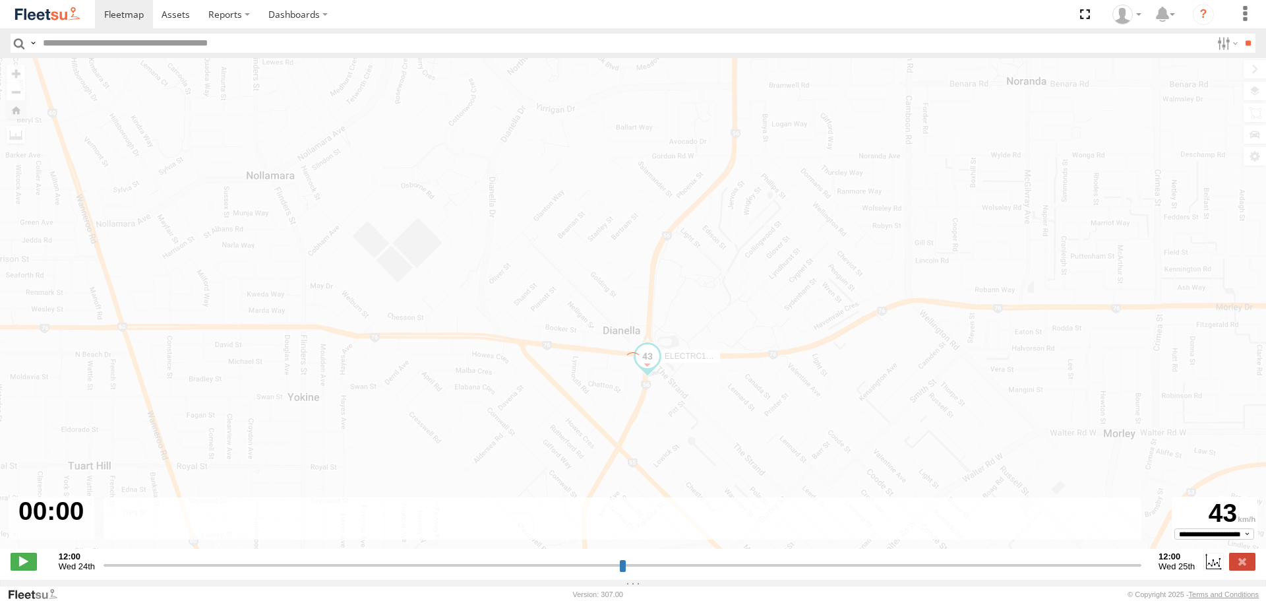 The height and width of the screenshot is (601, 1266). I want to click on div: Wayne Betts, so click(1127, 15).